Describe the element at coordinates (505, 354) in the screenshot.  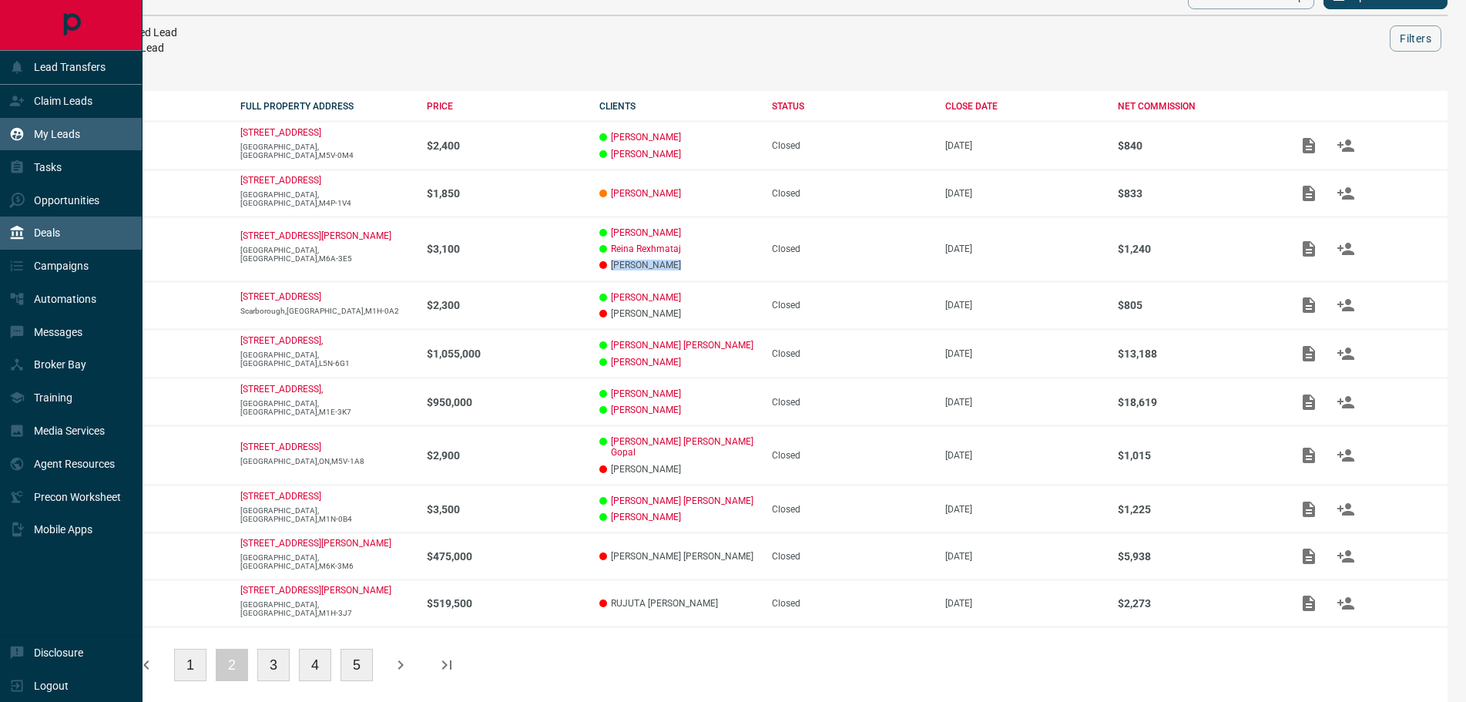
I see `p: $1,055,000` at that location.